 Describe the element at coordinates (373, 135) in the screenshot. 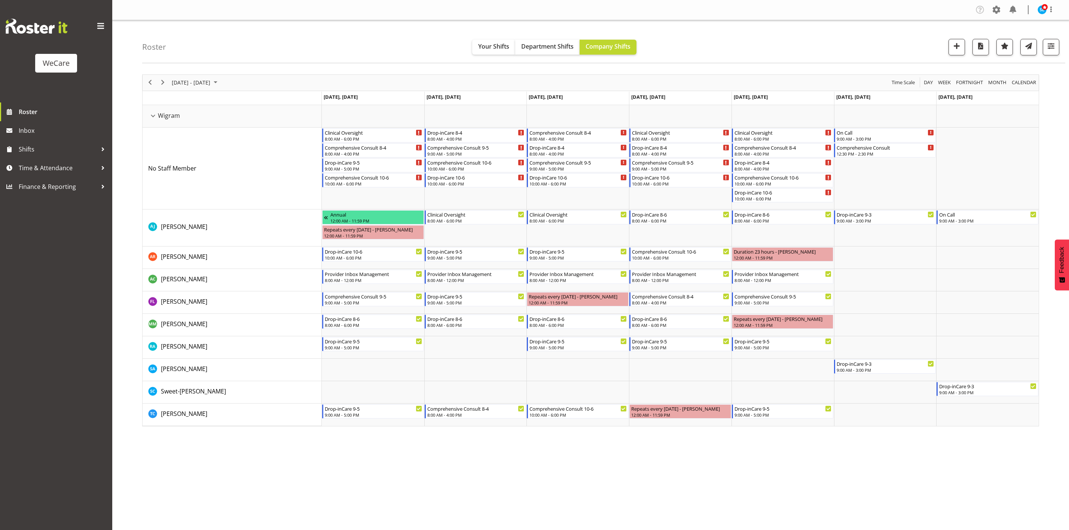

I see `div: No Staff Member"s event - Clinical Oversight Begin From Monday, August 25, 2025 at 8:00:00 AM GMT...` at that location.